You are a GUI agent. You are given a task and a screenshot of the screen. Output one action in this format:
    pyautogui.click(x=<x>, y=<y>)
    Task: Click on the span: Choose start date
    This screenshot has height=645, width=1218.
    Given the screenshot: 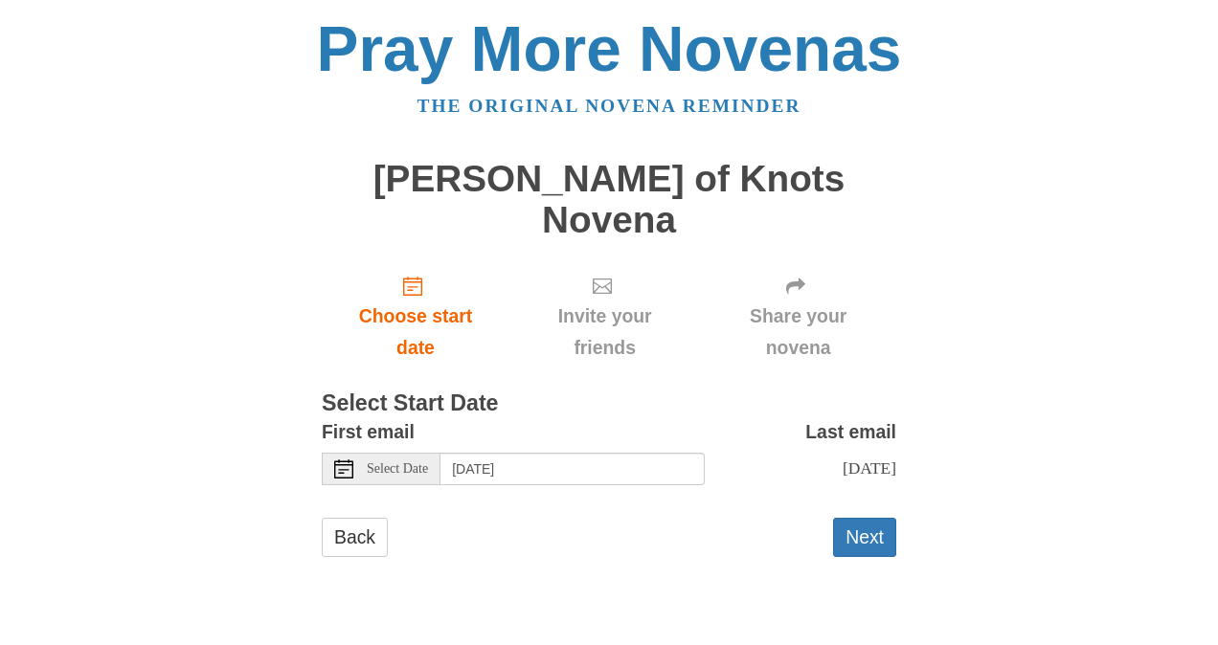 What is the action you would take?
    pyautogui.click(x=416, y=332)
    